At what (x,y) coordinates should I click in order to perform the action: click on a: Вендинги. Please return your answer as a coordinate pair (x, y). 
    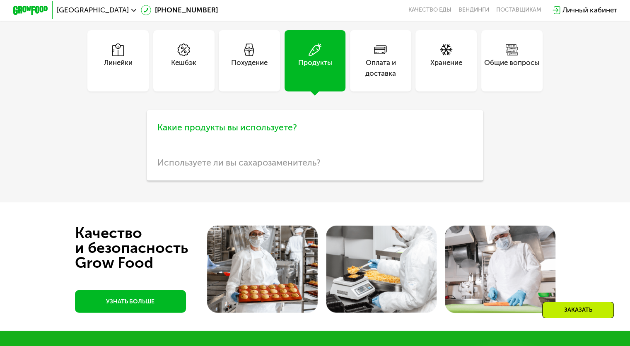
    Looking at the image, I should click on (474, 10).